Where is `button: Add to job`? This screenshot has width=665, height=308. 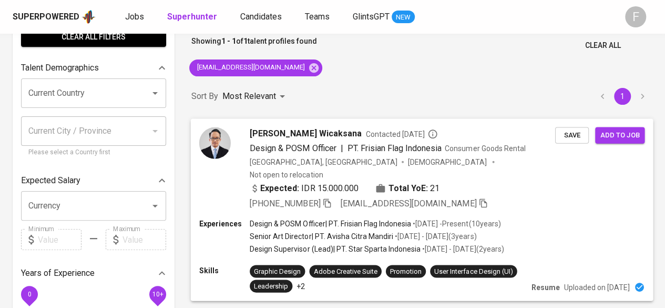 button: Add to job is located at coordinates (620, 135).